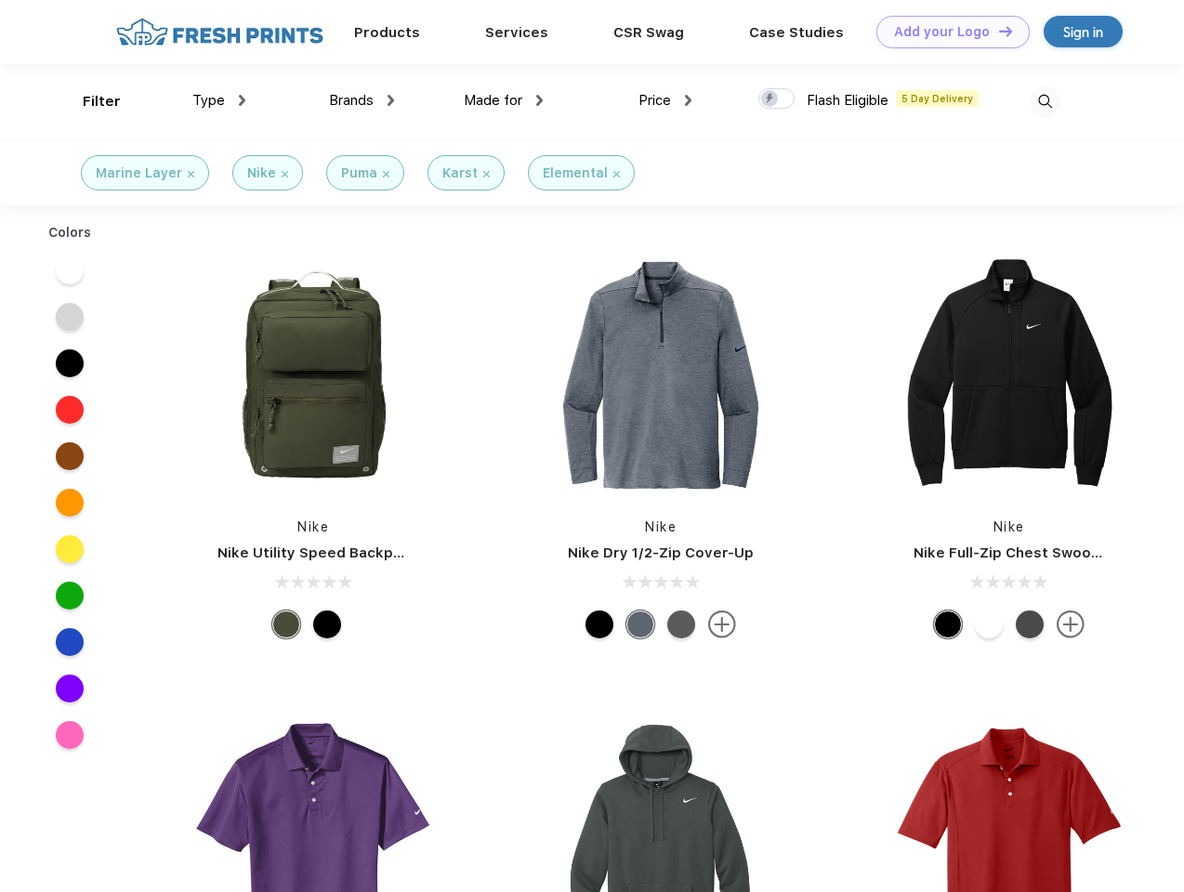 Image resolution: width=1184 pixels, height=892 pixels. What do you see at coordinates (208, 100) in the screenshot?
I see `span: Type` at bounding box center [208, 100].